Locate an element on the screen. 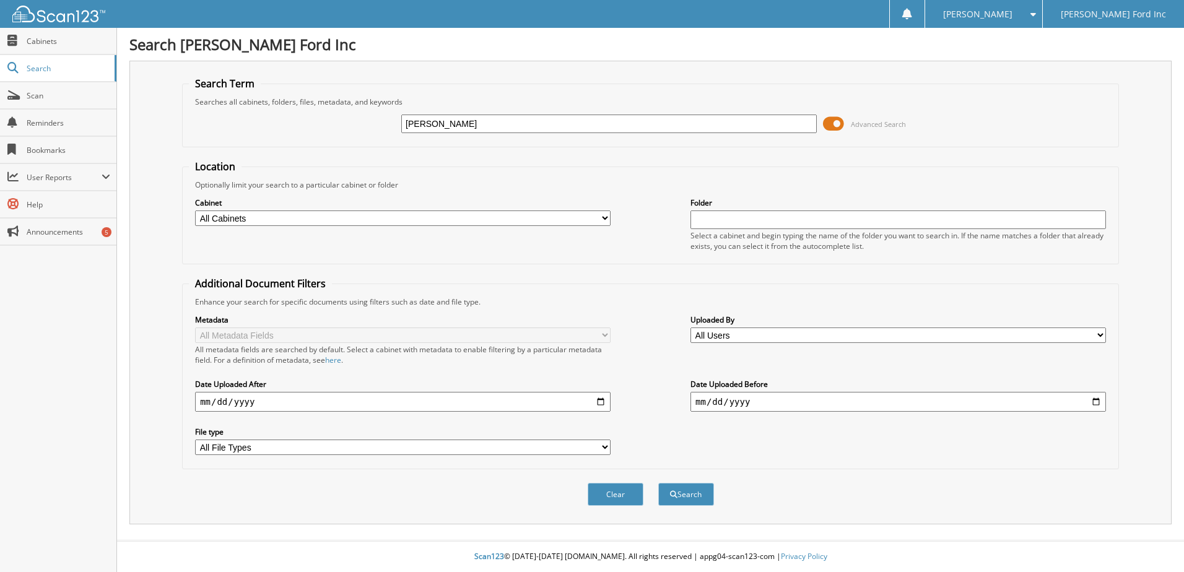 The image size is (1184, 572). div: 5 is located at coordinates (106, 232).